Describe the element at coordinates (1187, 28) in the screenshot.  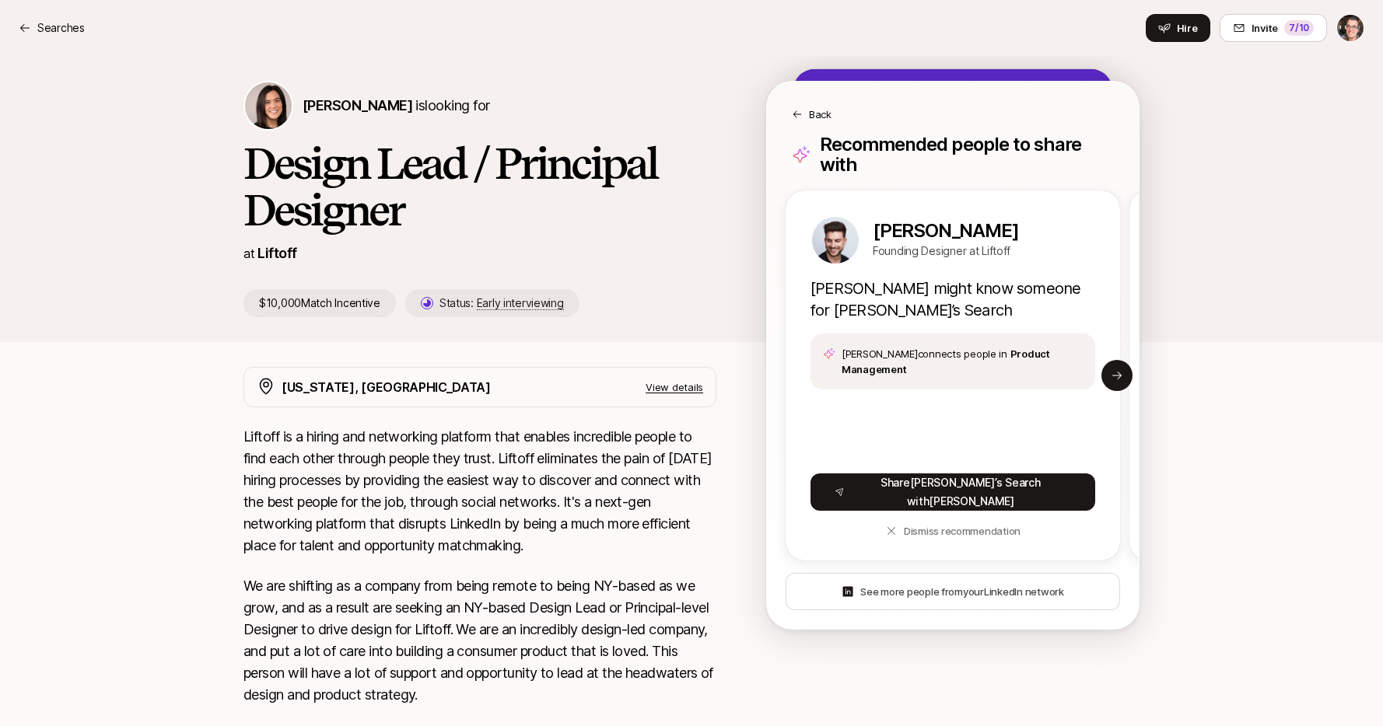
I see `span: Hire` at that location.